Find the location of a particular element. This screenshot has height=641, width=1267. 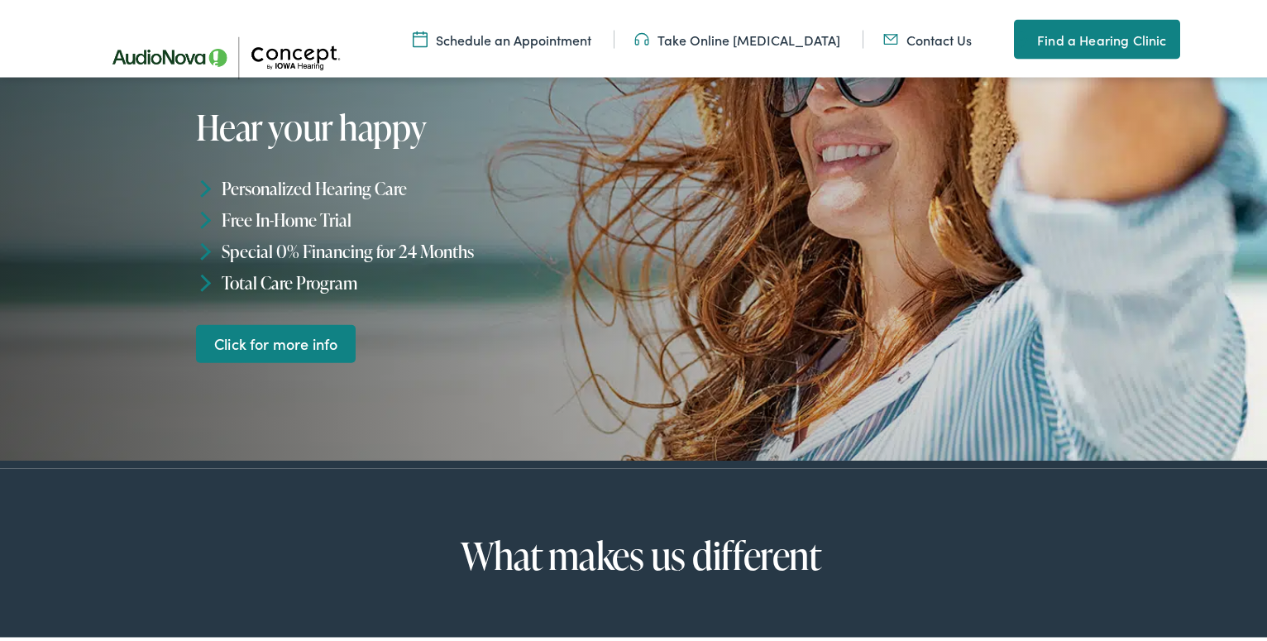

li: Special 0% Financing for 24 Months is located at coordinates (418, 248).